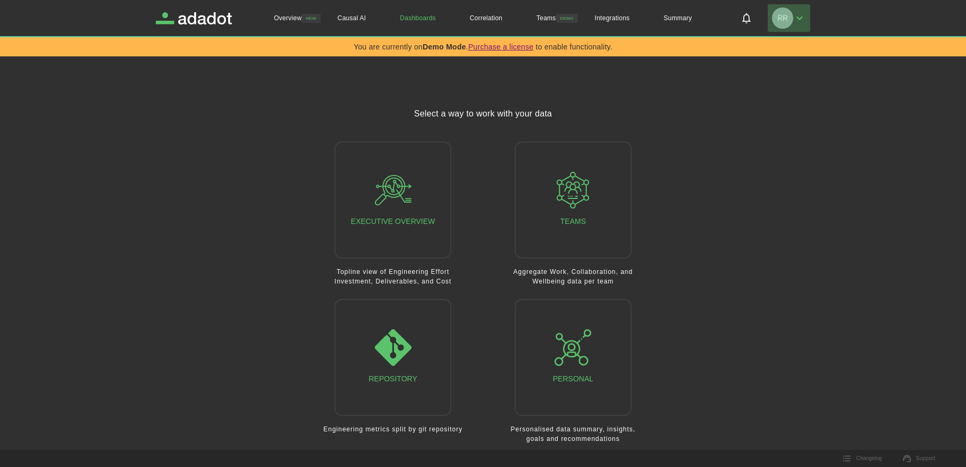  What do you see at coordinates (393, 357) in the screenshot?
I see `a: Repository` at bounding box center [393, 357].